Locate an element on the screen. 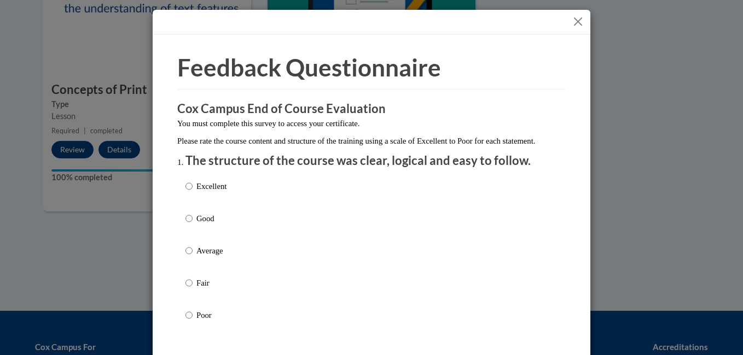  button: Close is located at coordinates (578, 21).